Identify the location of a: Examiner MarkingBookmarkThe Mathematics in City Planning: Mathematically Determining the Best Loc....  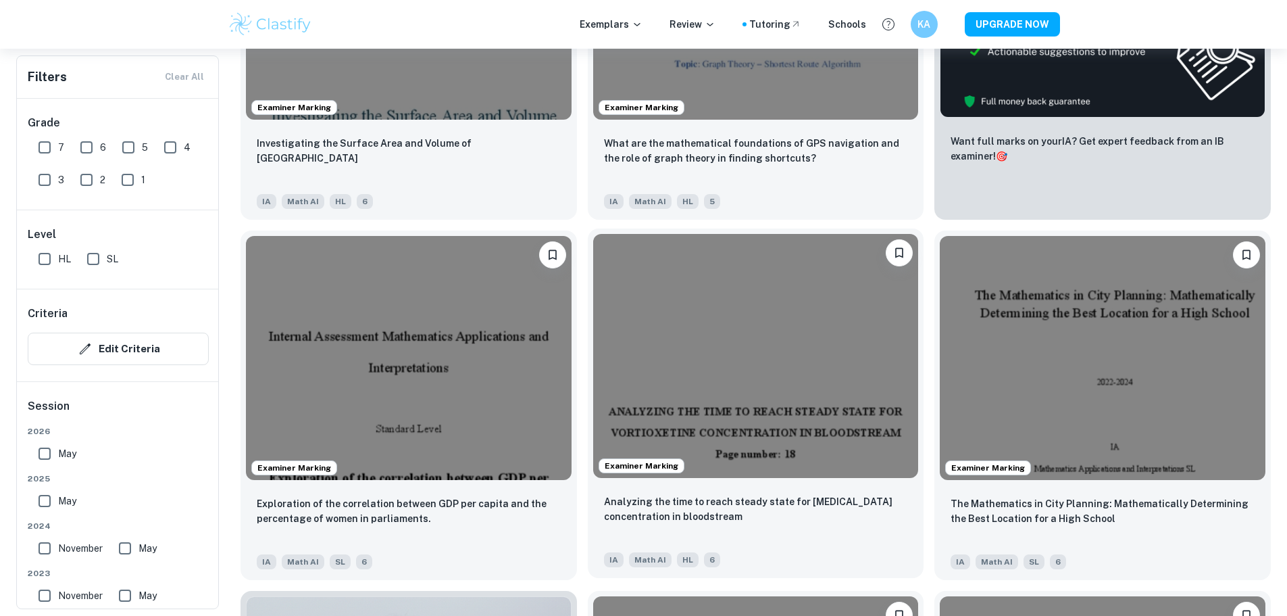
(1103, 405).